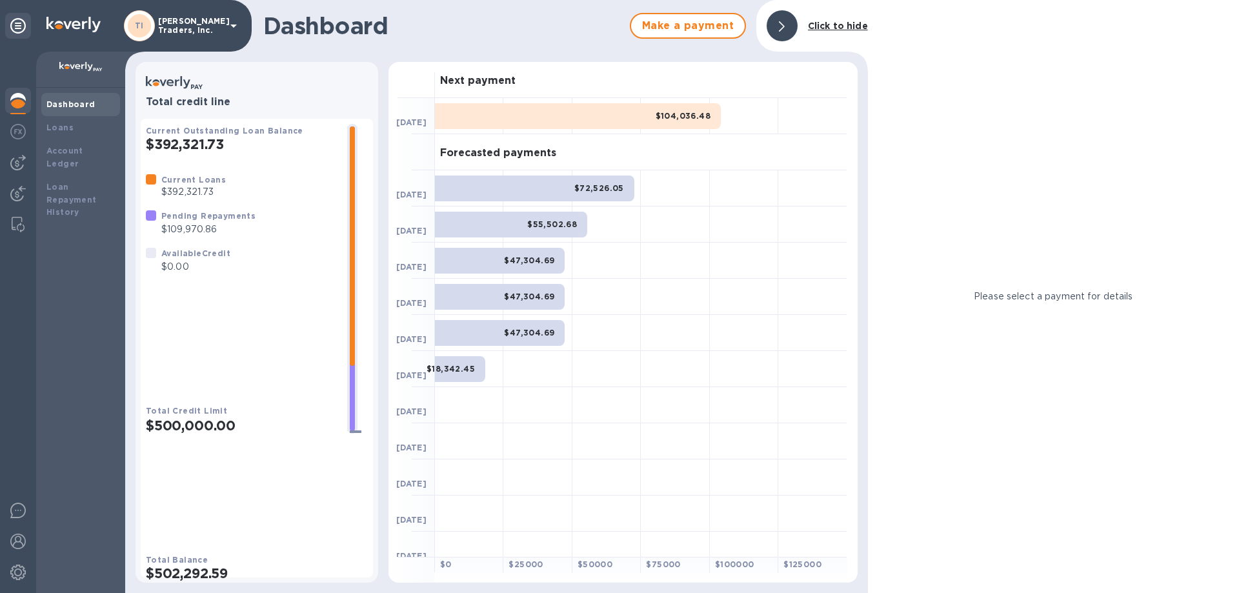 The height and width of the screenshot is (593, 1239). Describe the element at coordinates (525, 564) in the screenshot. I see `b: $ 25000` at that location.